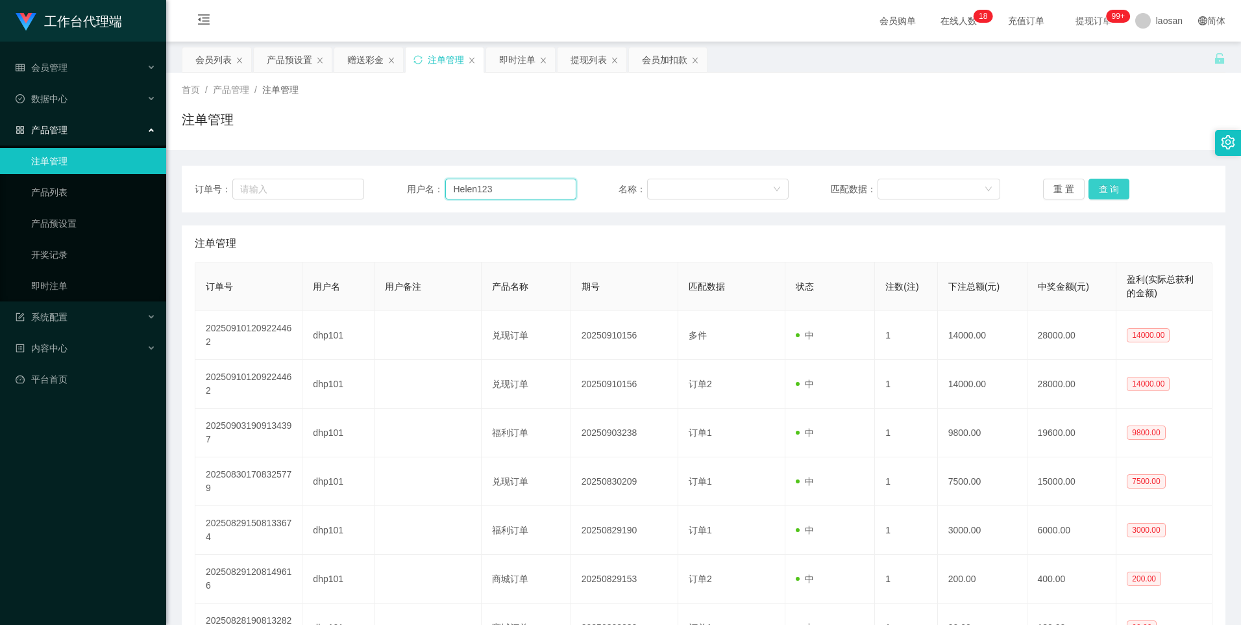  Describe the element at coordinates (510, 286) in the screenshot. I see `span: 产品名称` at that location.